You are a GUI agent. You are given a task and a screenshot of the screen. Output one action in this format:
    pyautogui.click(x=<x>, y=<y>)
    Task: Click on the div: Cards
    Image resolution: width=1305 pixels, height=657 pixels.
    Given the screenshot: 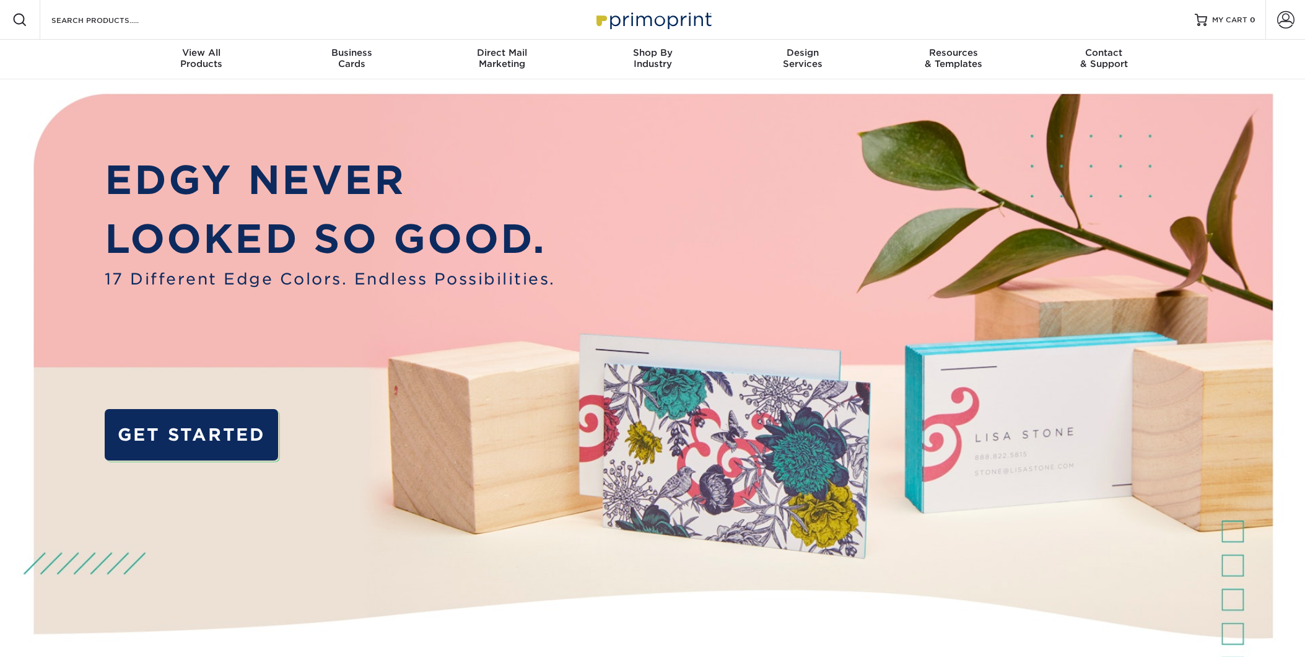 What is the action you would take?
    pyautogui.click(x=351, y=58)
    